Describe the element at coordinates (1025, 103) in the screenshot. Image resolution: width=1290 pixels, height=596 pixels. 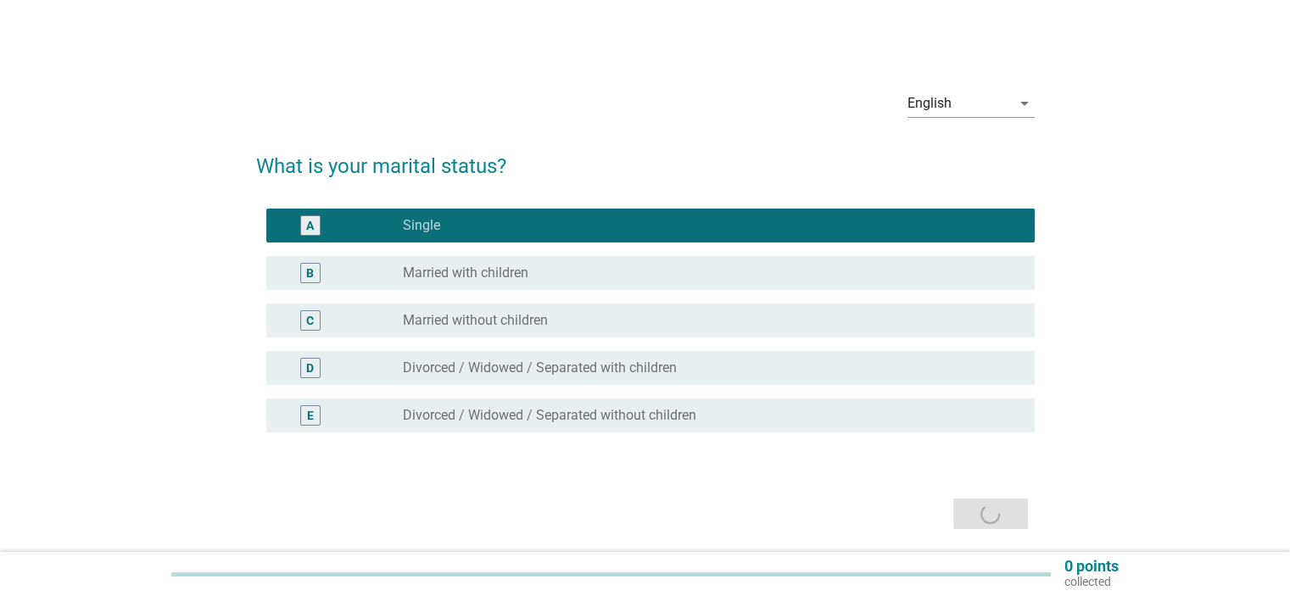
I see `i: arrow_drop_down` at that location.